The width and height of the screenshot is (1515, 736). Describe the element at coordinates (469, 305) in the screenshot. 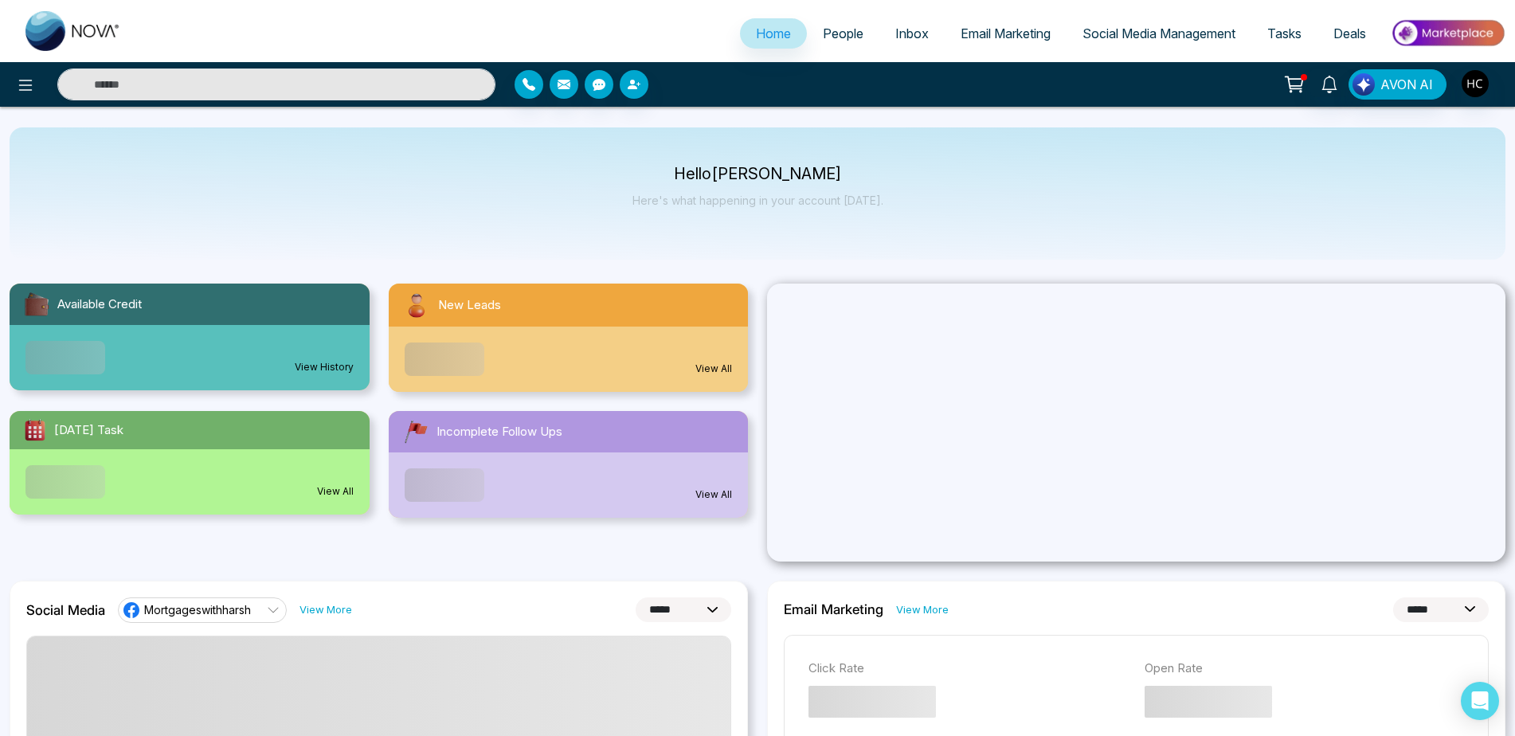

I see `span: New Leads` at that location.